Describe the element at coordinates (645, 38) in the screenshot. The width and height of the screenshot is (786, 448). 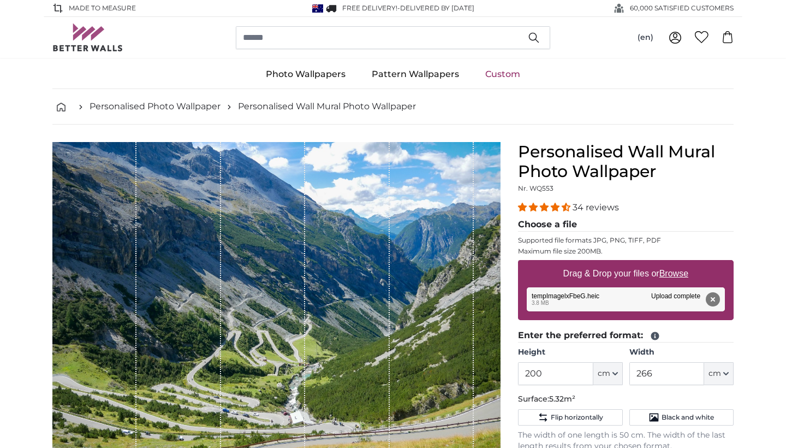
I see `button: (en)` at that location.